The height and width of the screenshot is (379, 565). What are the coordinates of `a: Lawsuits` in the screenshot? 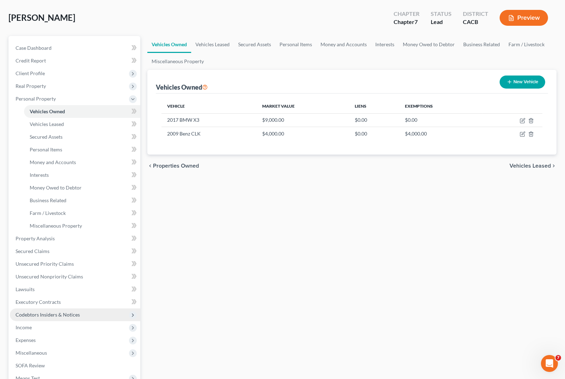 It's located at (75, 290).